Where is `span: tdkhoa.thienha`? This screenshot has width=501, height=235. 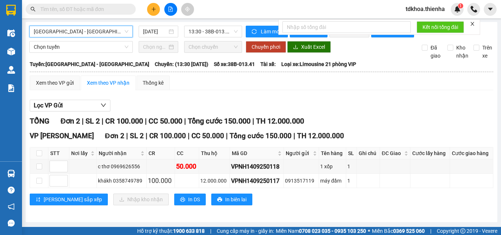 span: tdkhoa.thienha is located at coordinates (425, 9).